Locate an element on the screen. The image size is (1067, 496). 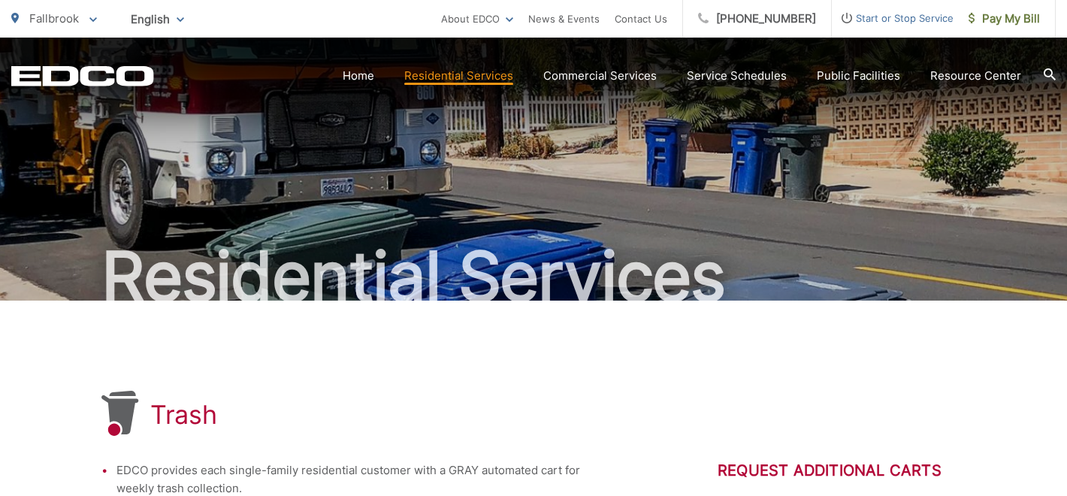
h2: Residential Services is located at coordinates (533, 276).